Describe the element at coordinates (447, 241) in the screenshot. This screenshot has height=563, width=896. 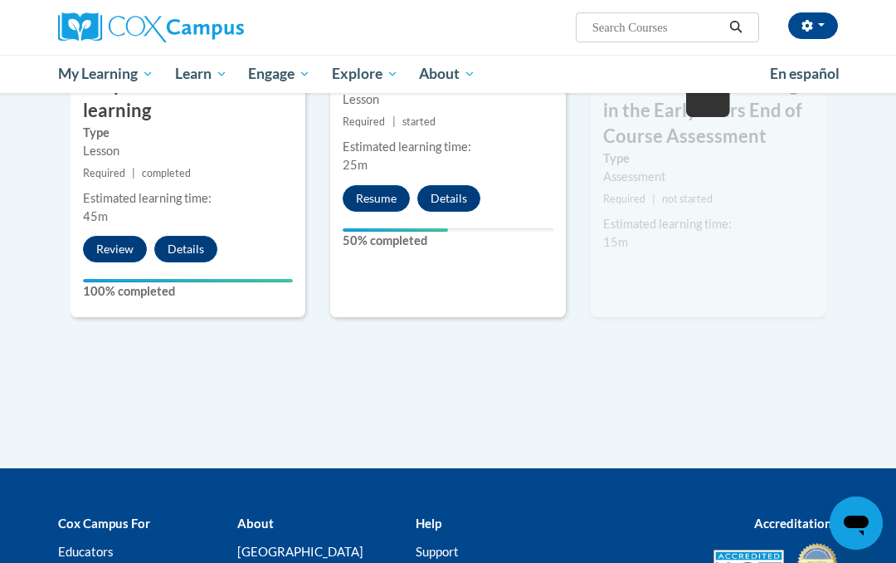
I see `label: 50% completed` at that location.